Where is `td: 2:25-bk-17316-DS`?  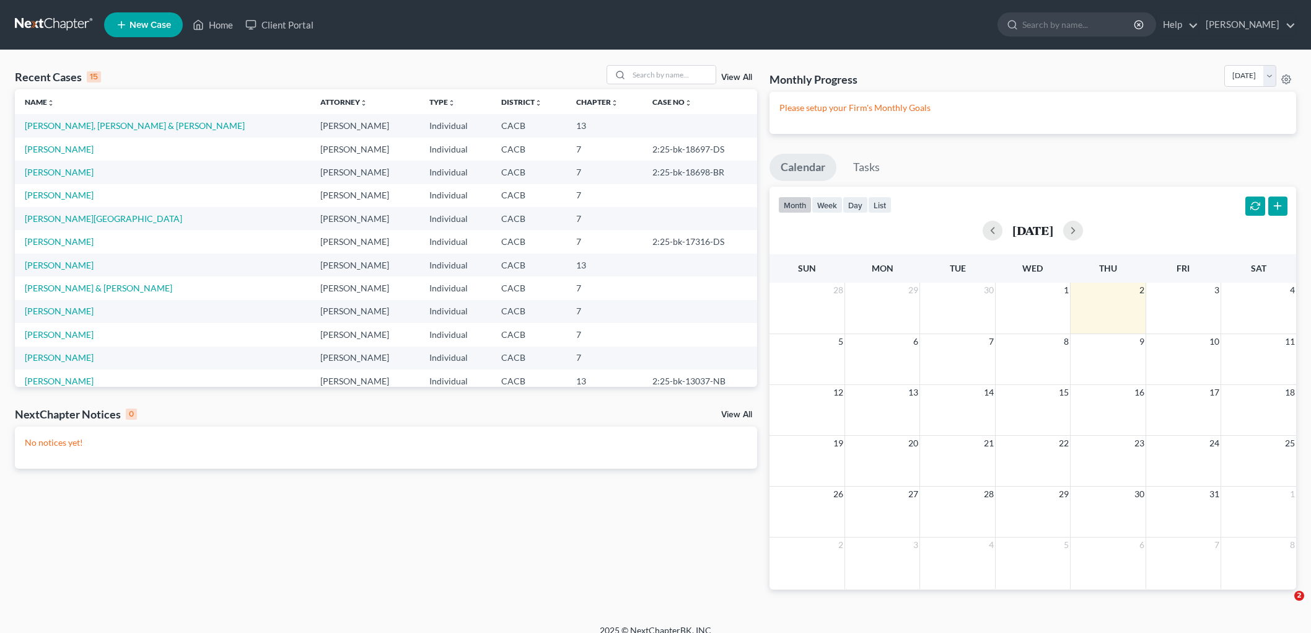 td: 2:25-bk-17316-DS is located at coordinates (700, 241).